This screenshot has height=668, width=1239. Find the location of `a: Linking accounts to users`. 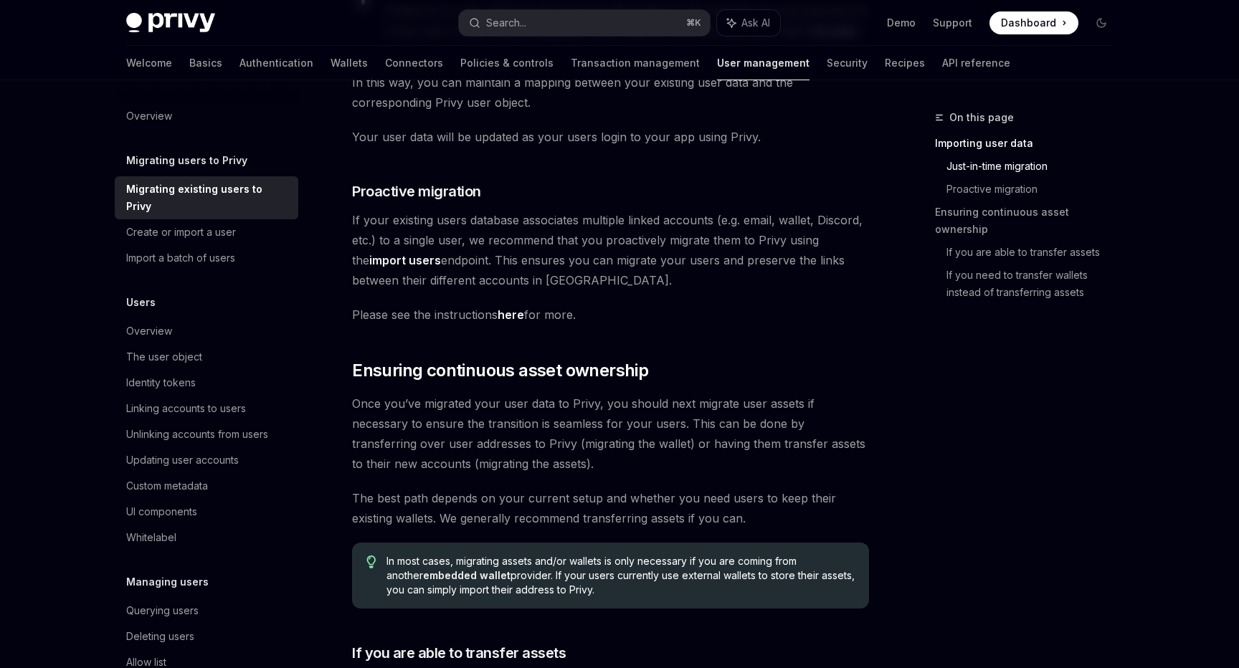

a: Linking accounts to users is located at coordinates (206, 409).